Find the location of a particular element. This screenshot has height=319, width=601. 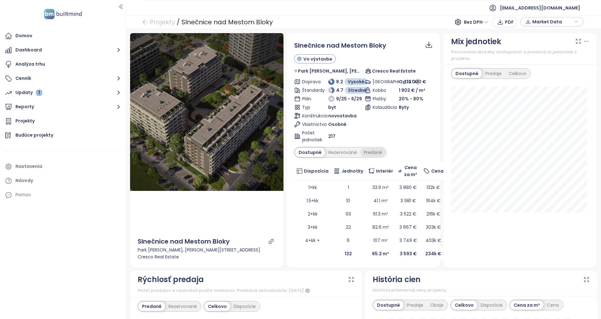

div: Analýza trhu is located at coordinates (30, 64).